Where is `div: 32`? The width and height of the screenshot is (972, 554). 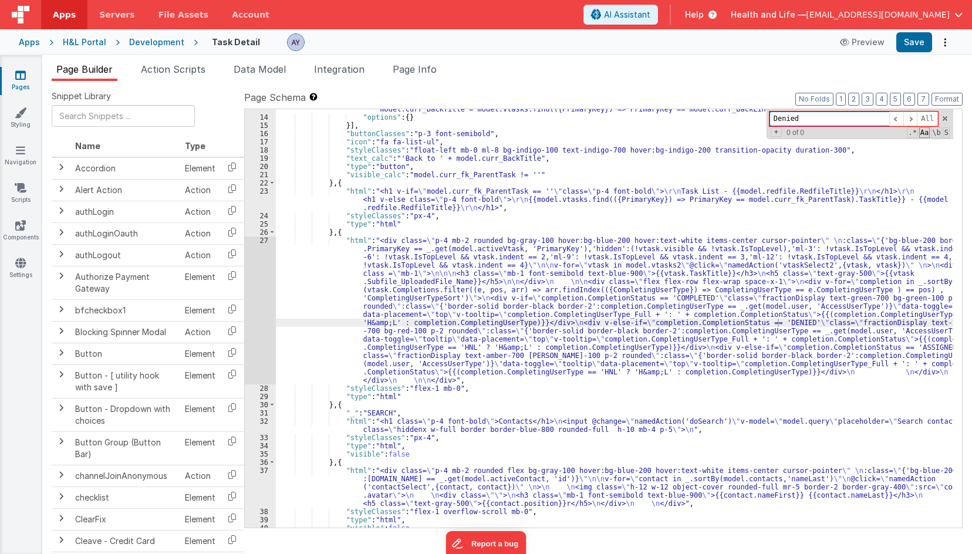
div: 32 is located at coordinates (260, 425).